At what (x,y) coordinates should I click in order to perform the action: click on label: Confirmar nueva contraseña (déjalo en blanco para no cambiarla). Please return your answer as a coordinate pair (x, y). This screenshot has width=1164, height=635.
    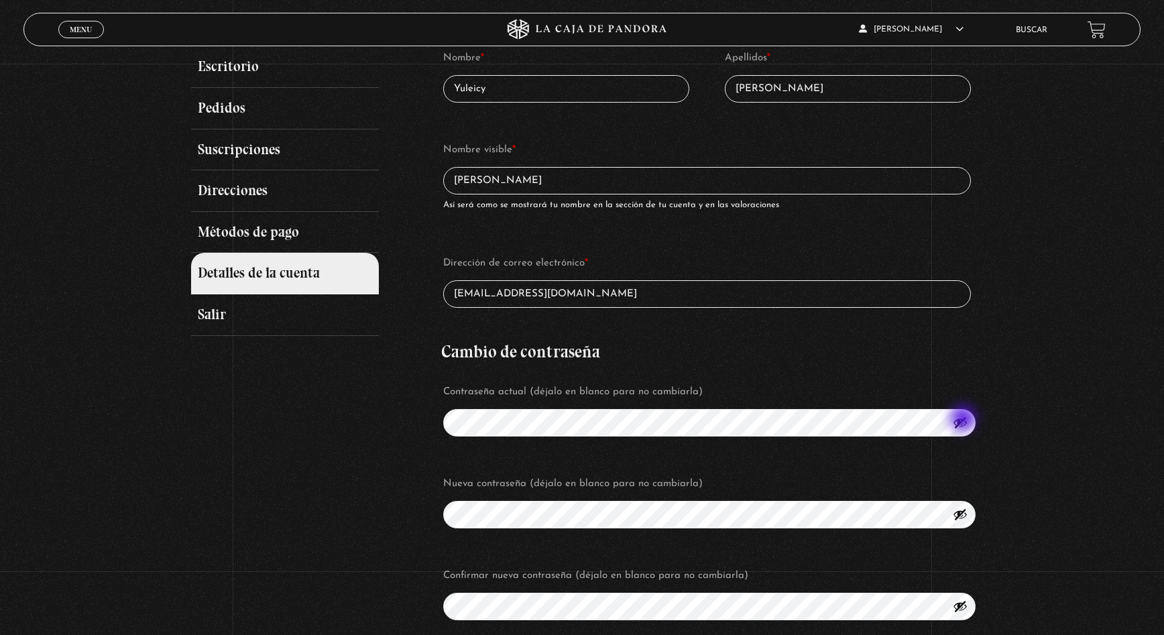
    Looking at the image, I should click on (709, 576).